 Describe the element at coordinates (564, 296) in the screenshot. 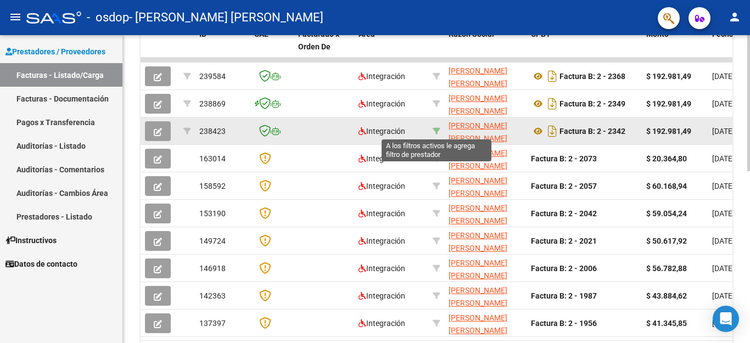

I see `strong: Factura B: 2 - 1987` at that location.